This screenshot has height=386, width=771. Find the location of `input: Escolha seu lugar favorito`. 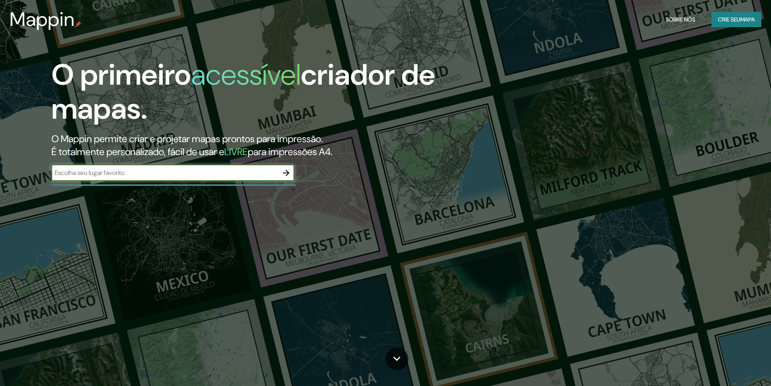

input: Escolha seu lugar favorito is located at coordinates (165, 172).